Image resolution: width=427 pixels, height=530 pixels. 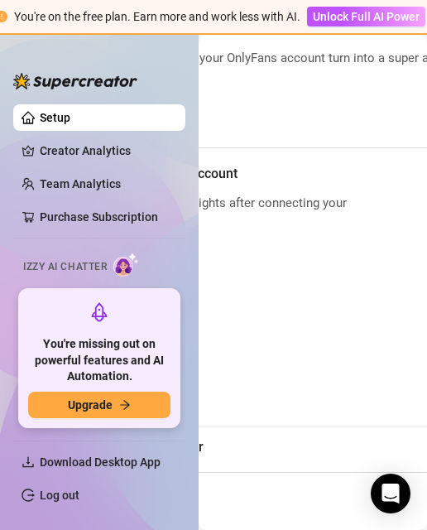 What do you see at coordinates (99, 405) in the screenshot?
I see `button: Upgradearrow-right` at bounding box center [99, 405].